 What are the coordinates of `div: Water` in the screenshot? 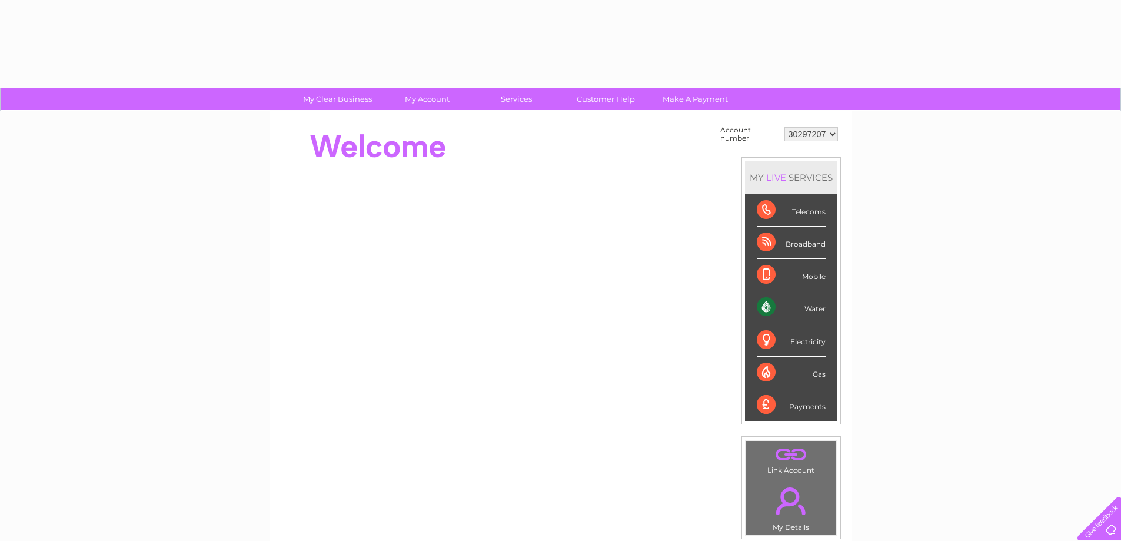 It's located at (791, 307).